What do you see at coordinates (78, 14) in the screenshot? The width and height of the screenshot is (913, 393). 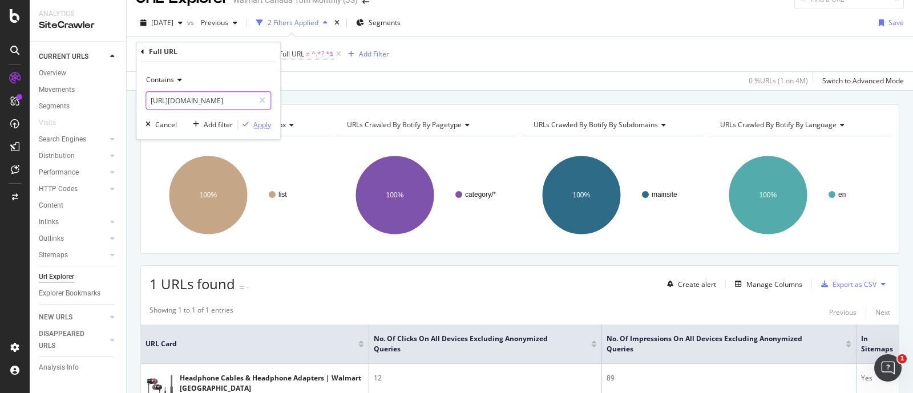 I see `div: Analytics` at bounding box center [78, 14].